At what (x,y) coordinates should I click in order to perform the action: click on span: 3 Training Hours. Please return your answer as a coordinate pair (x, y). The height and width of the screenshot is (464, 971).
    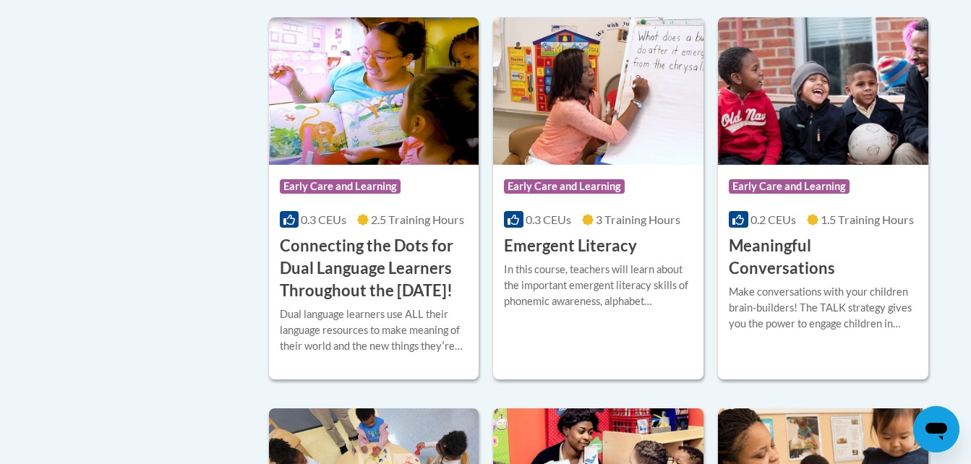
    Looking at the image, I should click on (638, 219).